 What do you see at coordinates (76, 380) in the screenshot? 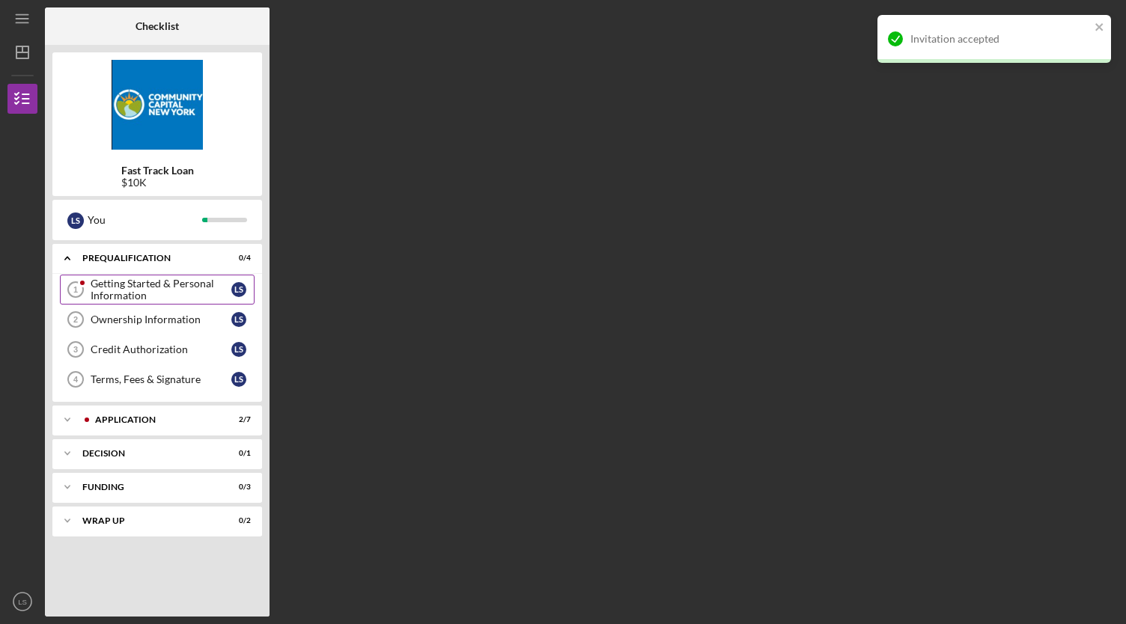
I see `tspan: 4` at bounding box center [76, 380].